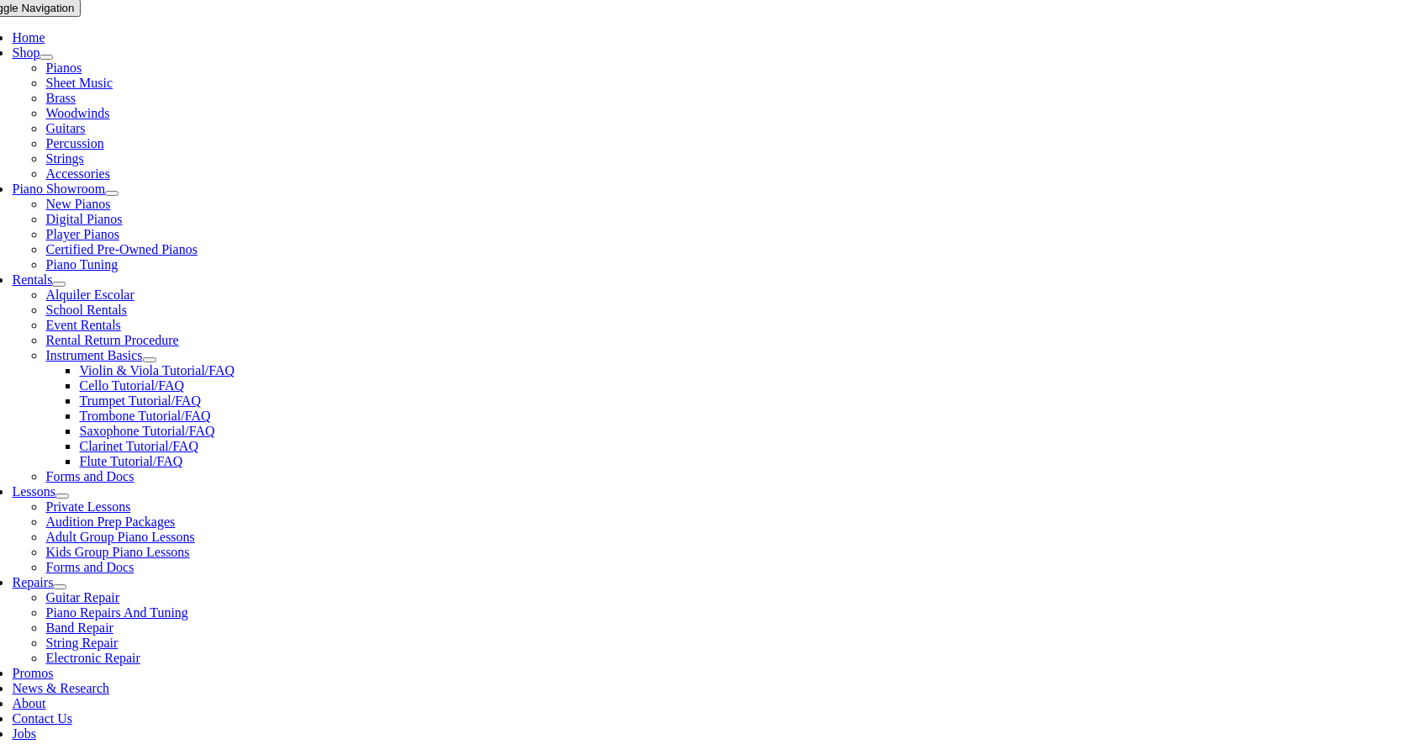  I want to click on a: Repairs, so click(32, 582).